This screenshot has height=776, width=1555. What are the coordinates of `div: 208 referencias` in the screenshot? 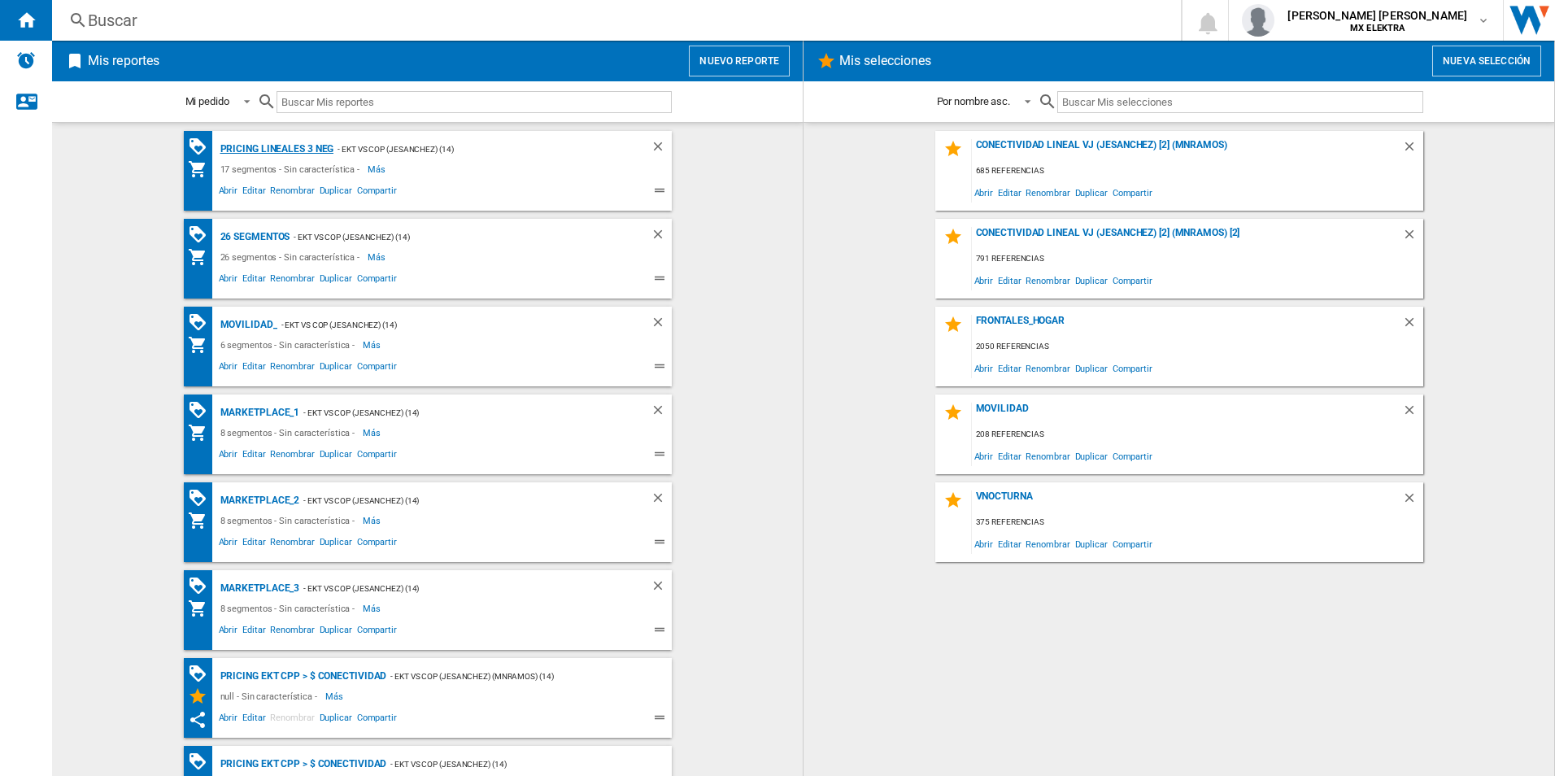 It's located at (1197, 434).